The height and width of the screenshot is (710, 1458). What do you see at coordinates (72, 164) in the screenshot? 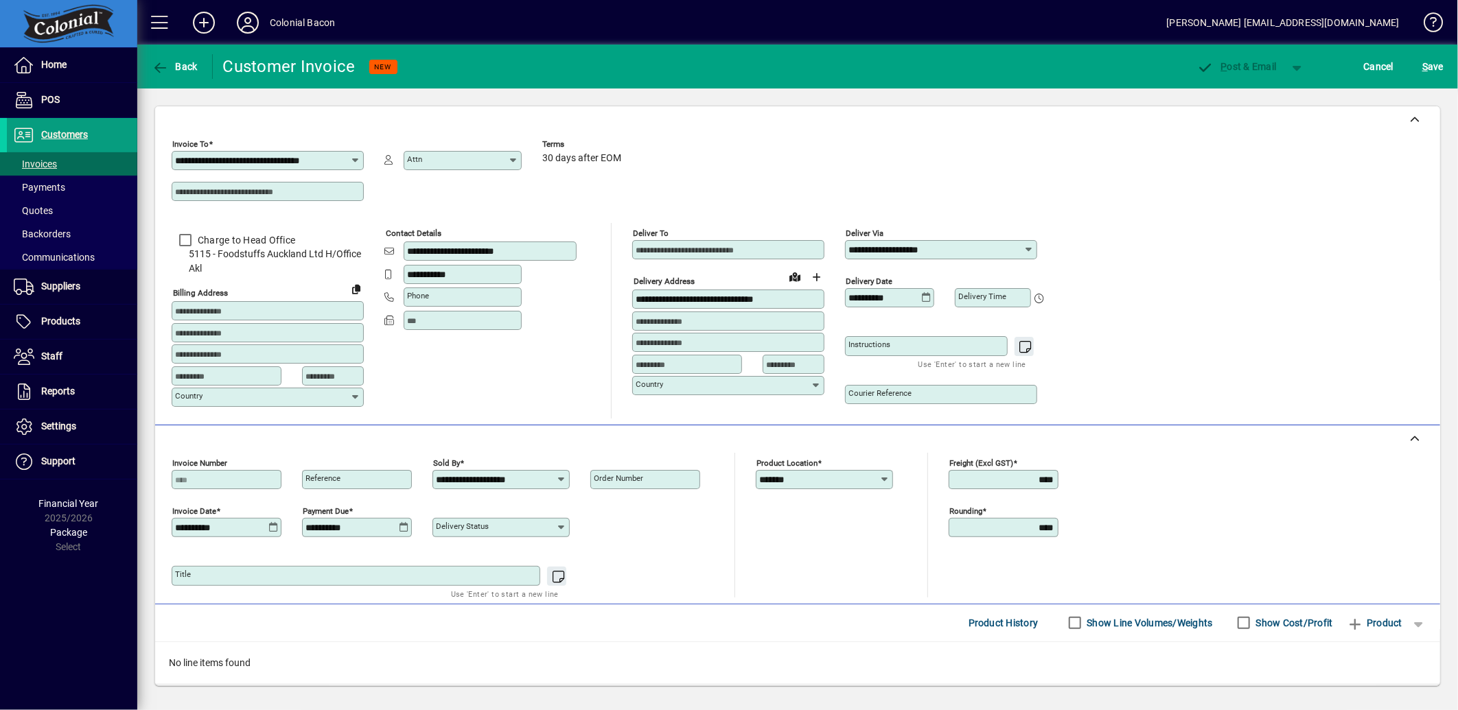
I see `a: Invoices` at bounding box center [72, 164].